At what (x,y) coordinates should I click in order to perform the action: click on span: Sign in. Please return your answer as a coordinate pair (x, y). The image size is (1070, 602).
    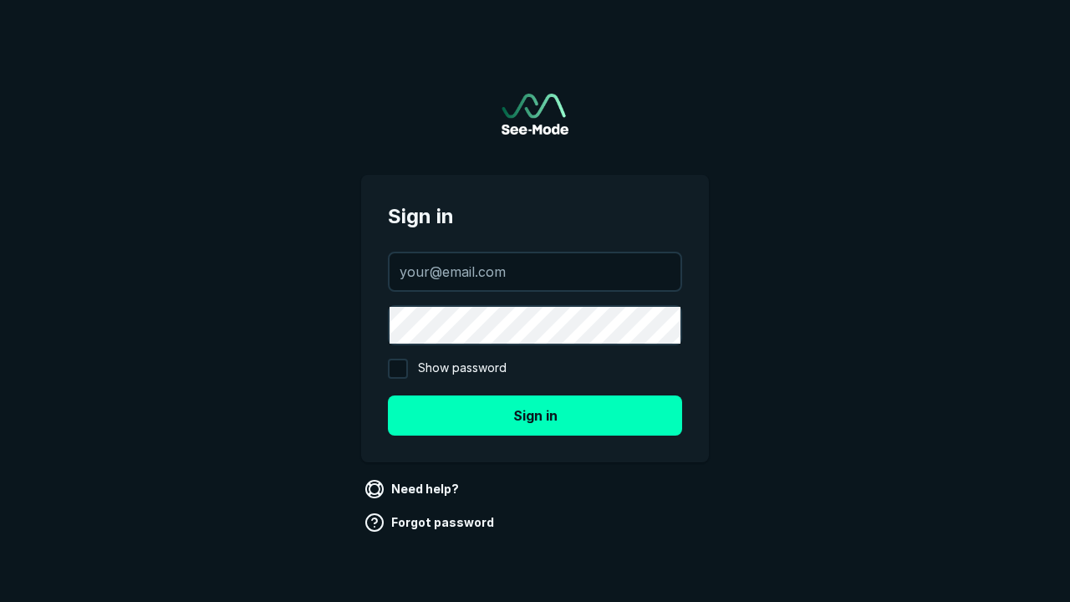
    Looking at the image, I should click on (535, 217).